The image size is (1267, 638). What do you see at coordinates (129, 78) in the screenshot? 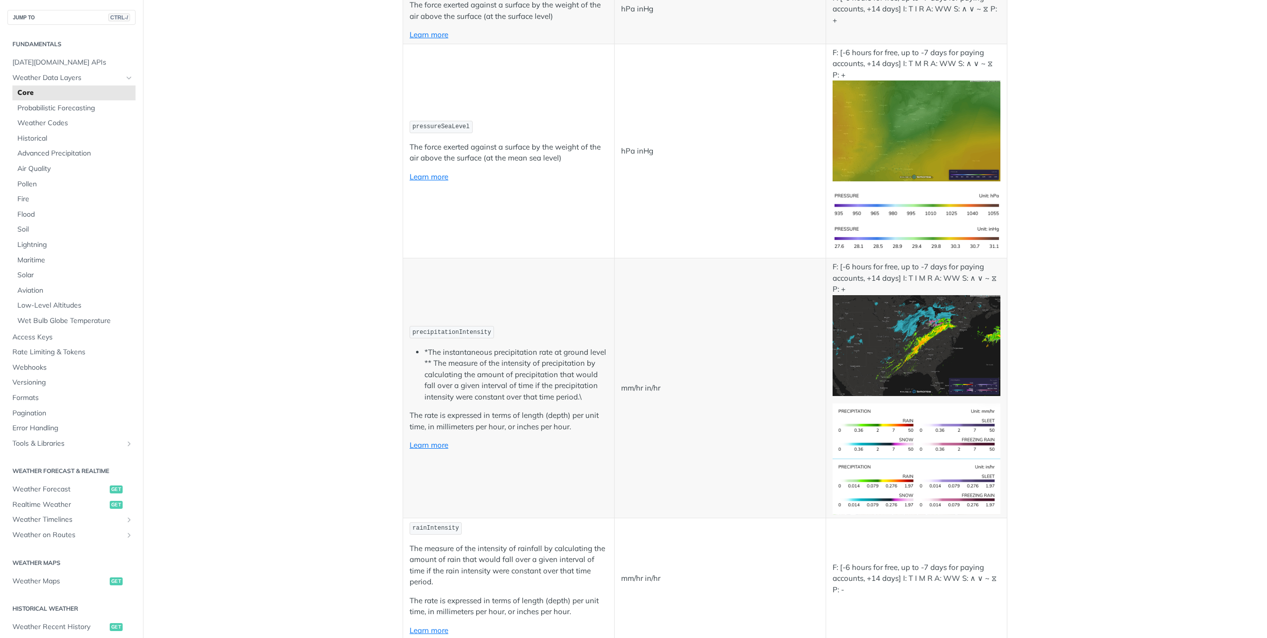
I see `button: Hide subpages for Weather Data Layers` at bounding box center [129, 78].